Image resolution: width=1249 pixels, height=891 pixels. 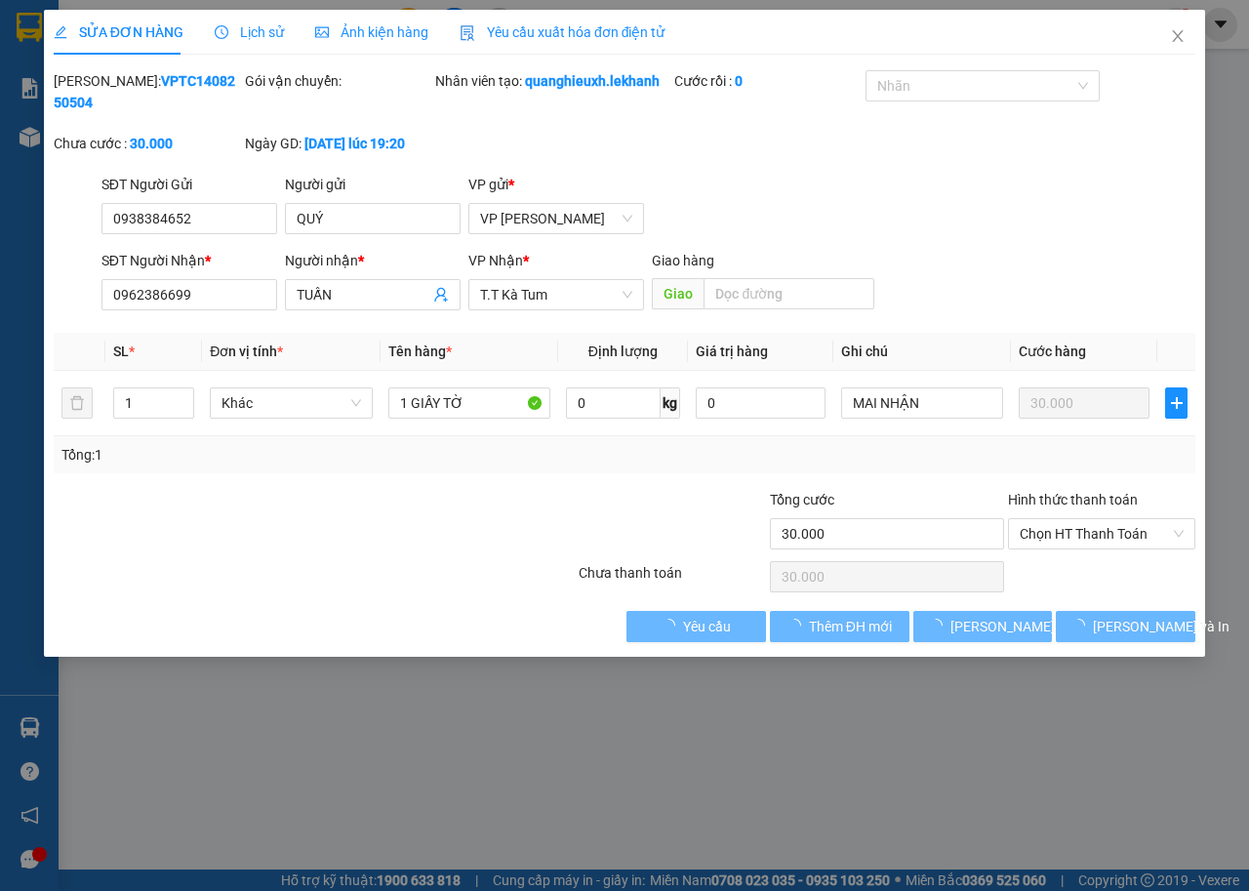 What do you see at coordinates (922, 351) in the screenshot?
I see `th: Ghi chú` at bounding box center [922, 351].